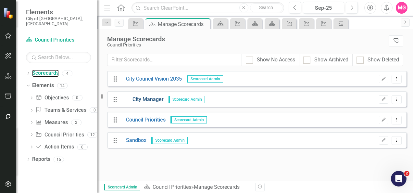  Describe the element at coordinates (62, 85) in the screenshot. I see `div: 14` at that location.